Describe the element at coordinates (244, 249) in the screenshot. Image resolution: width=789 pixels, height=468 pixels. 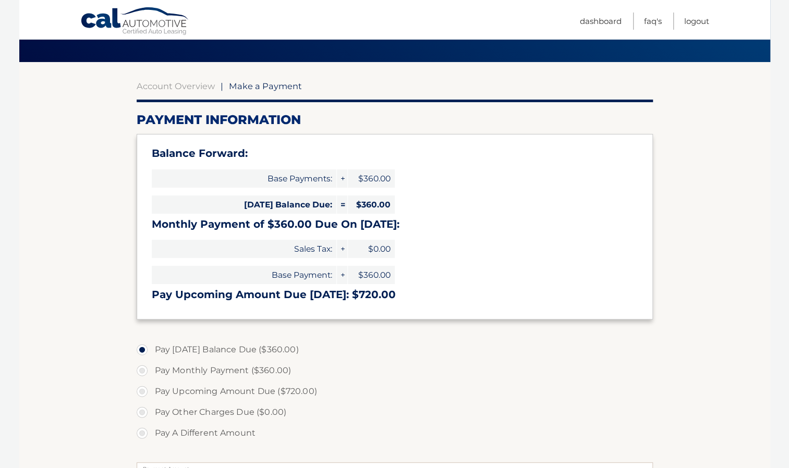
I see `span: Sales Tax:` at that location.